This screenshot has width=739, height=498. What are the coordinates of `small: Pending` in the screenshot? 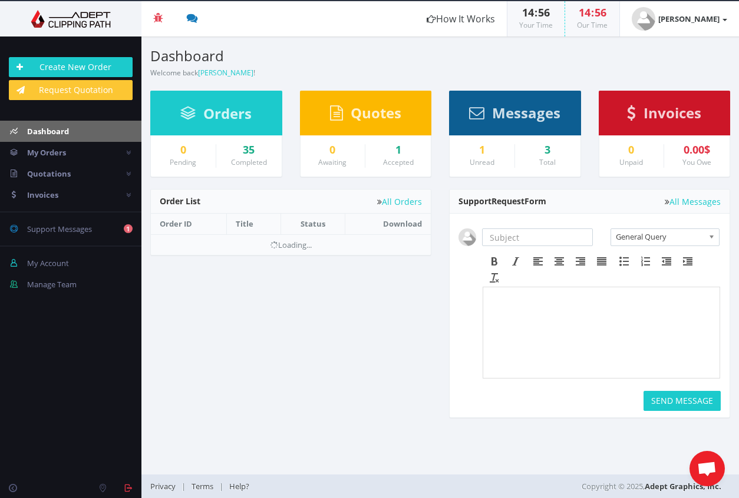 It's located at (183, 162).